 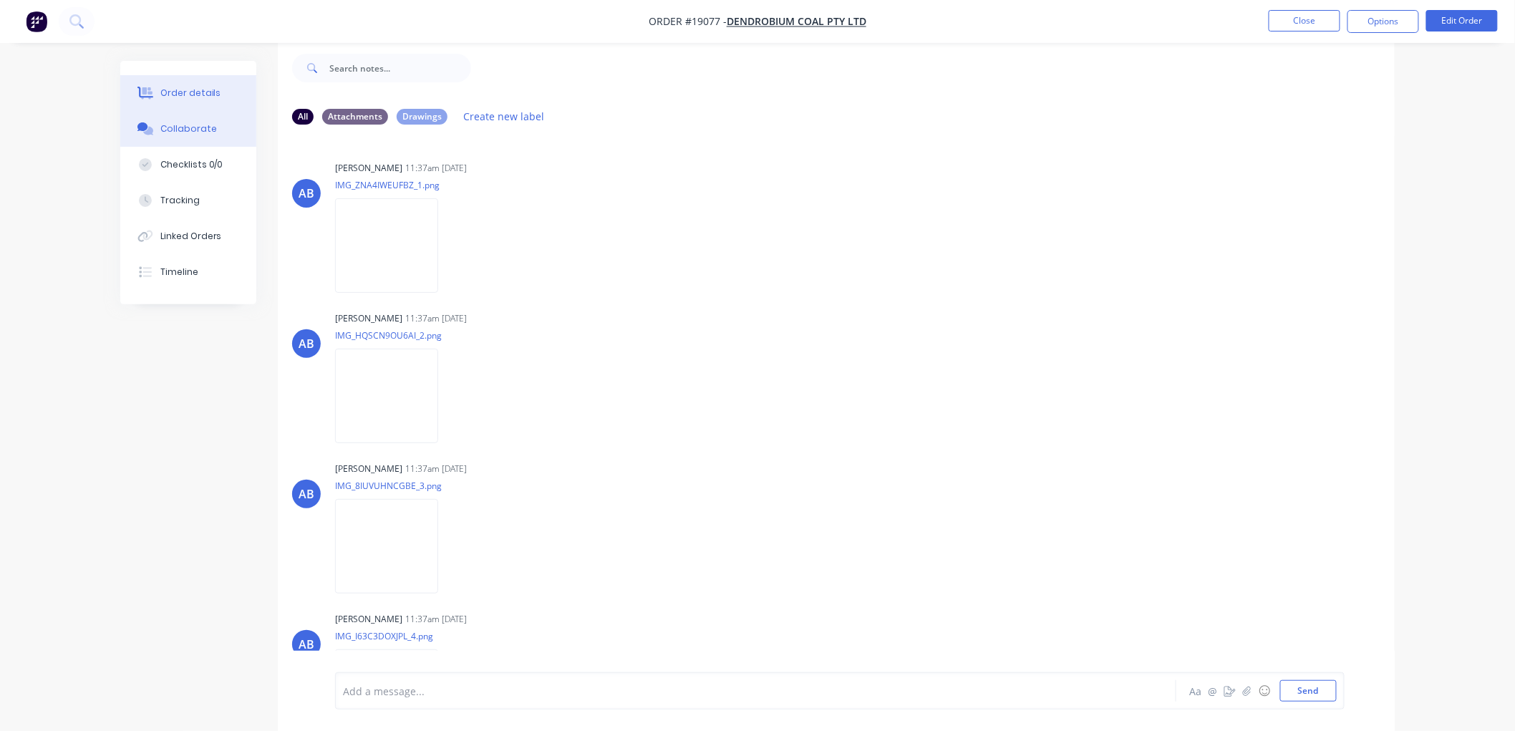 I want to click on button: Close, so click(x=1304, y=21).